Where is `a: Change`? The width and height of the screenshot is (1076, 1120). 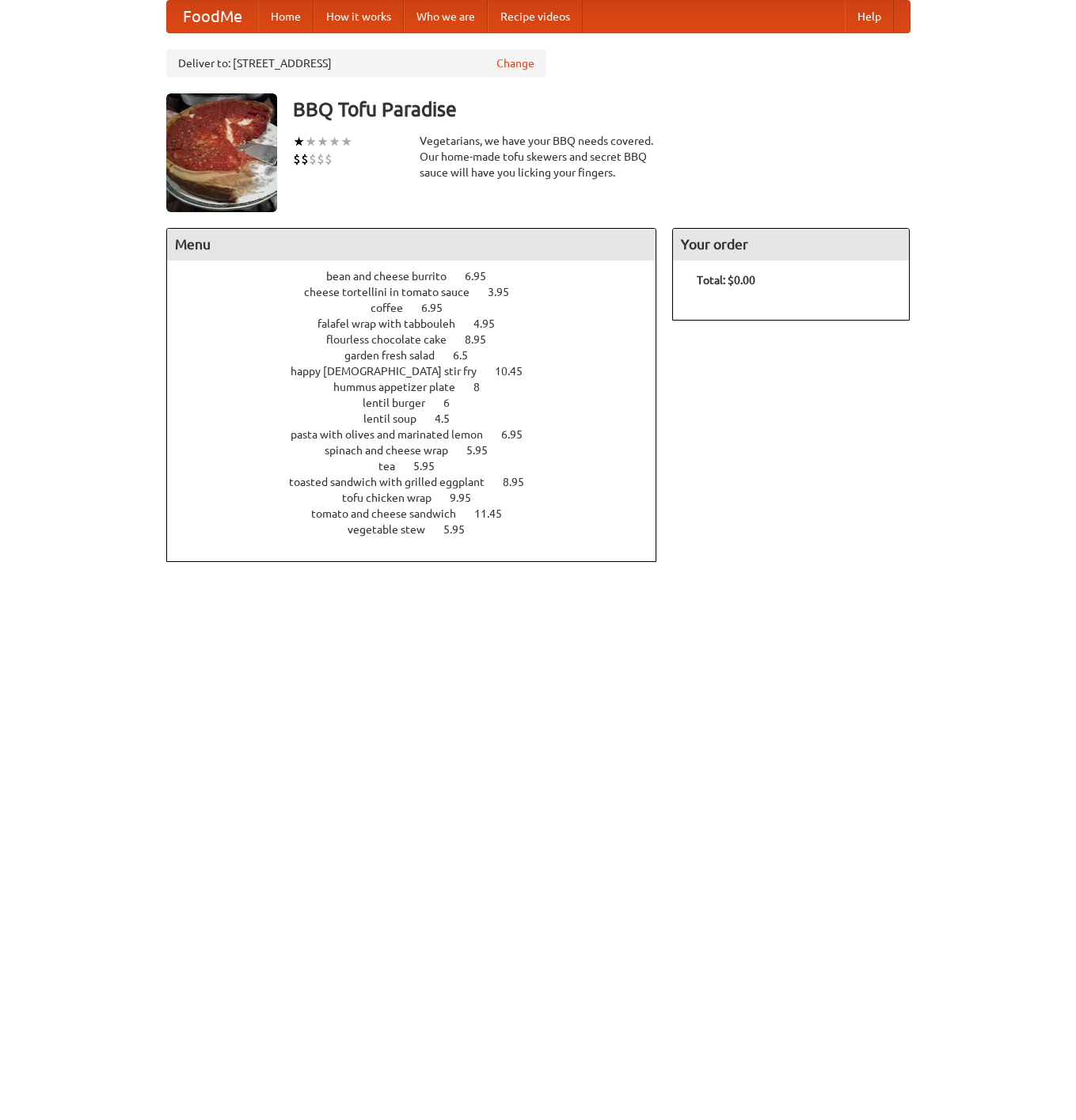 a: Change is located at coordinates (516, 64).